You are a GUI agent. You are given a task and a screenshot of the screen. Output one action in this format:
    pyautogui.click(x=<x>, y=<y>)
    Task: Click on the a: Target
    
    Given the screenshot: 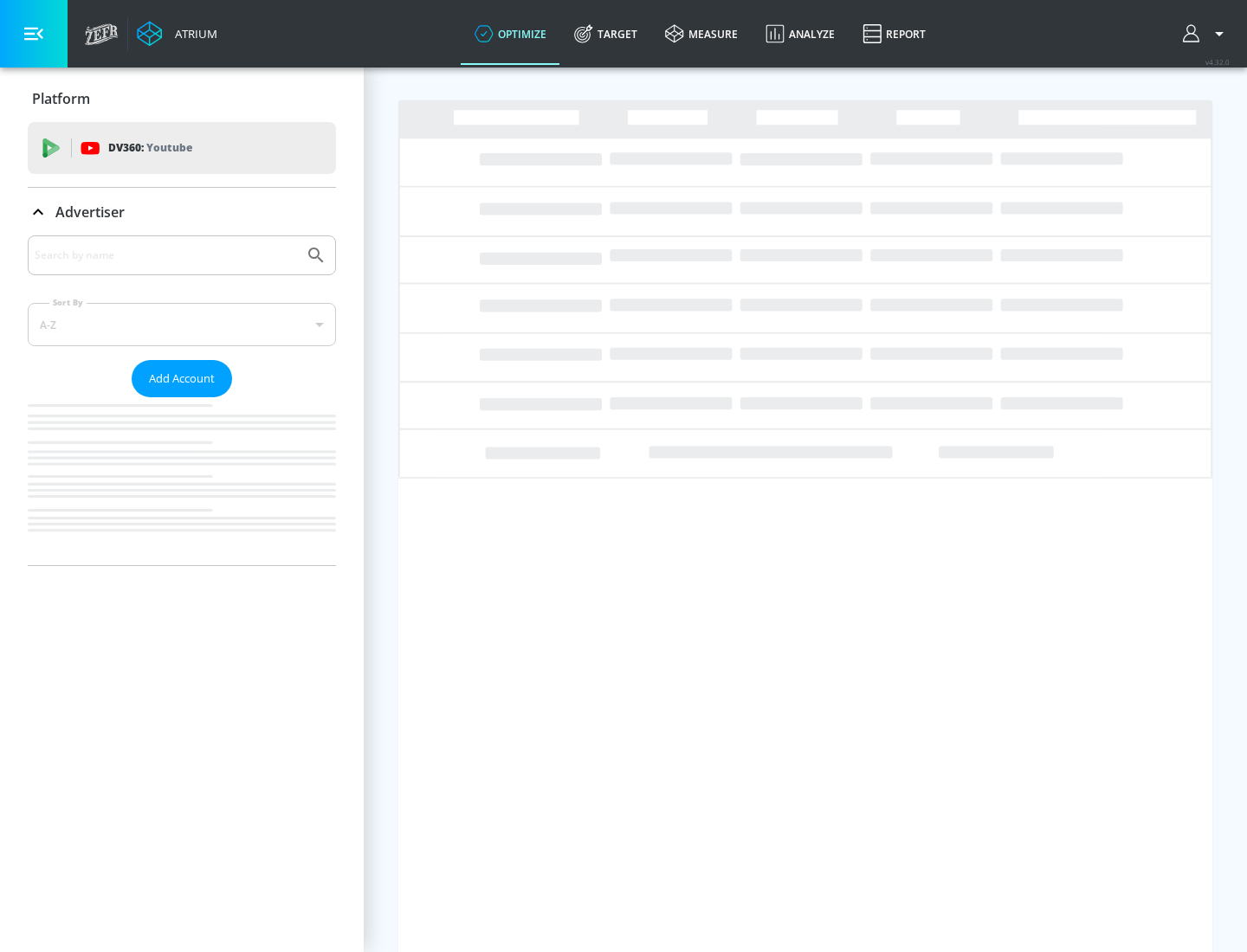 What is the action you would take?
    pyautogui.click(x=605, y=34)
    